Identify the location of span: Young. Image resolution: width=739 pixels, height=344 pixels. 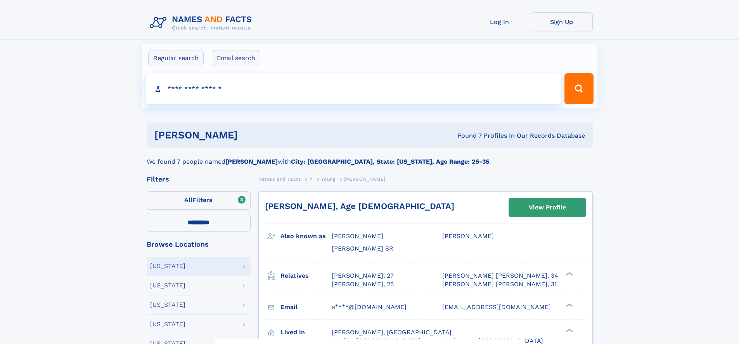
(328, 179).